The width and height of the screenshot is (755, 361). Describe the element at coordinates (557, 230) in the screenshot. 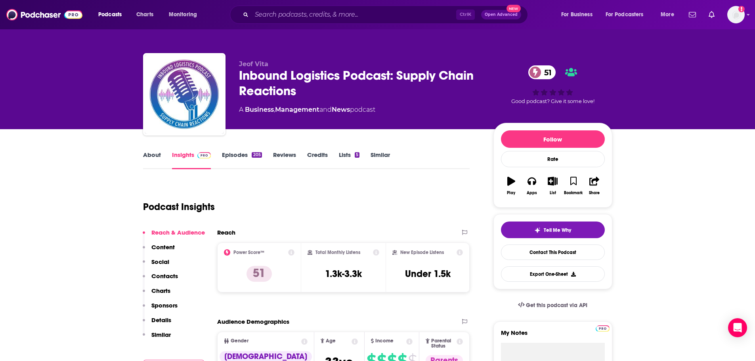

I see `span: Tell Me Why` at that location.